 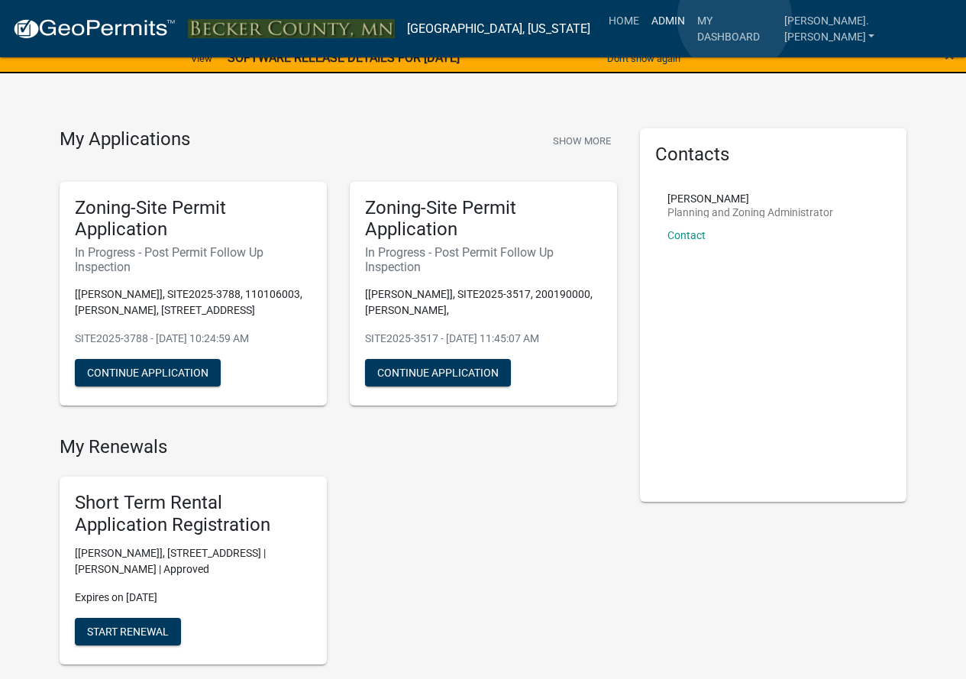 What do you see at coordinates (773, 154) in the screenshot?
I see `h5: Contacts` at bounding box center [773, 154].